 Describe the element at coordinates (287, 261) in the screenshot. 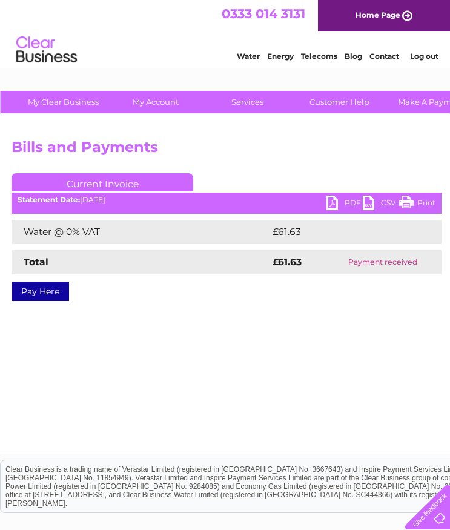

I see `strong: £61.63` at that location.